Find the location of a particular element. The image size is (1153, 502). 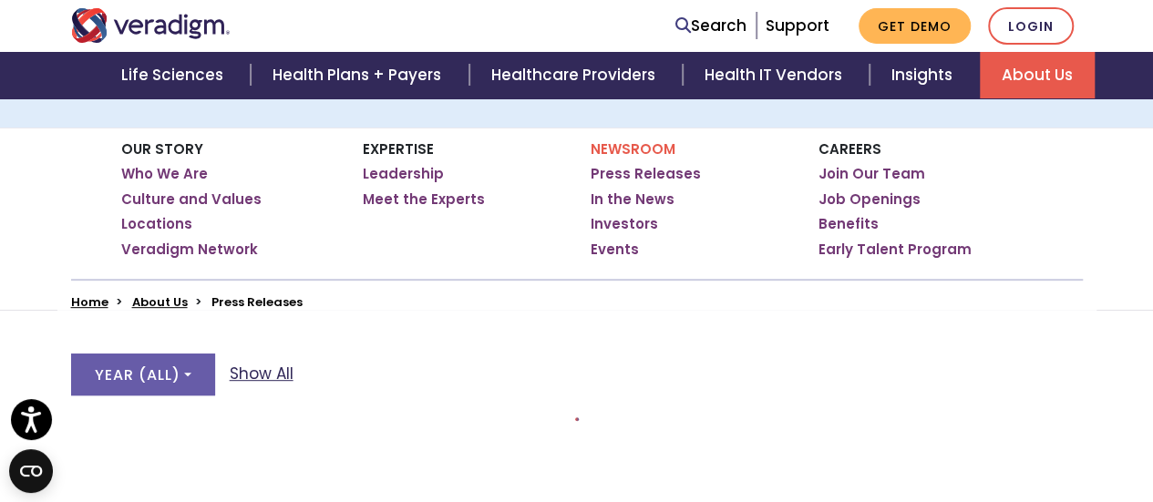

a: Insights is located at coordinates (924, 75).